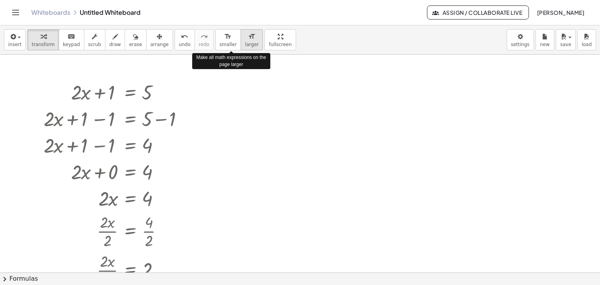  What do you see at coordinates (204, 37) in the screenshot?
I see `i: redo` at bounding box center [204, 37].